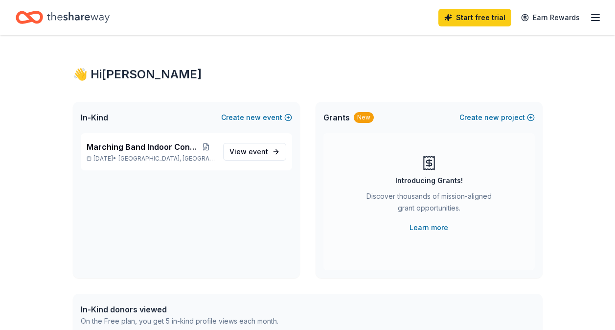 The image size is (615, 330). Describe the element at coordinates (429, 204) in the screenshot. I see `div: Discover thousands of mission-aligned grant opportunities.` at that location.